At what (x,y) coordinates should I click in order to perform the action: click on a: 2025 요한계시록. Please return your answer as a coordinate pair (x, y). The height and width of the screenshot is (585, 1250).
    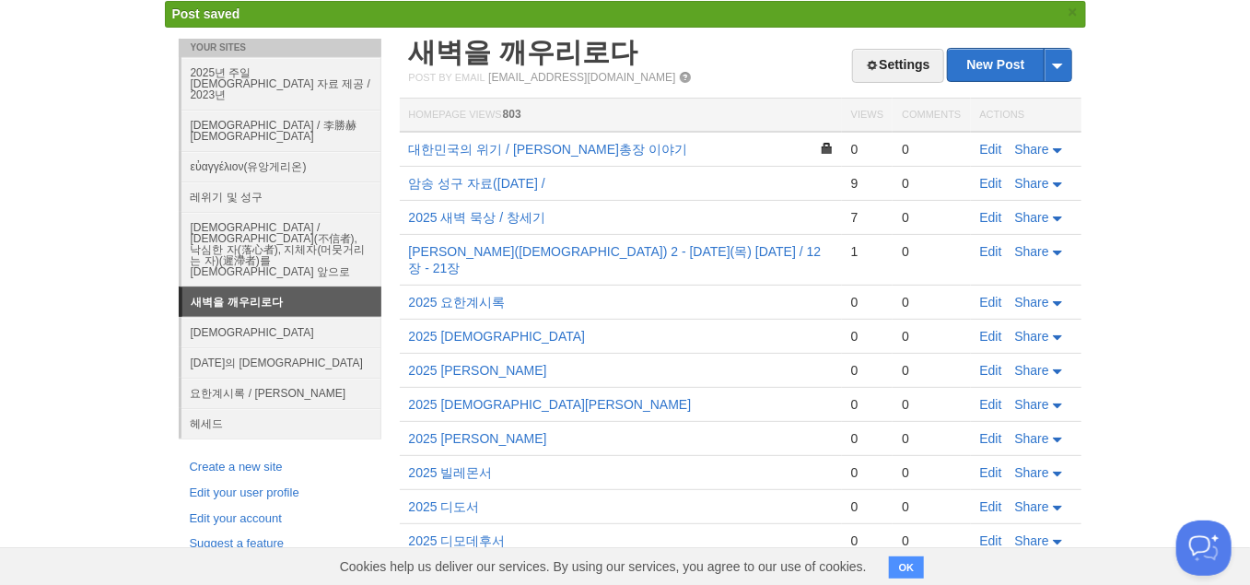
    Looking at the image, I should click on (457, 302).